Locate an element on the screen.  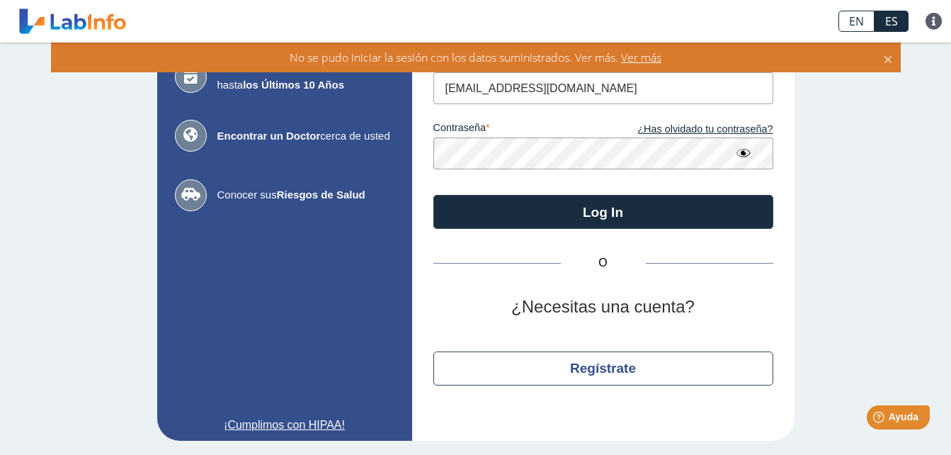
b: Riesgos de Salud is located at coordinates (321, 194).